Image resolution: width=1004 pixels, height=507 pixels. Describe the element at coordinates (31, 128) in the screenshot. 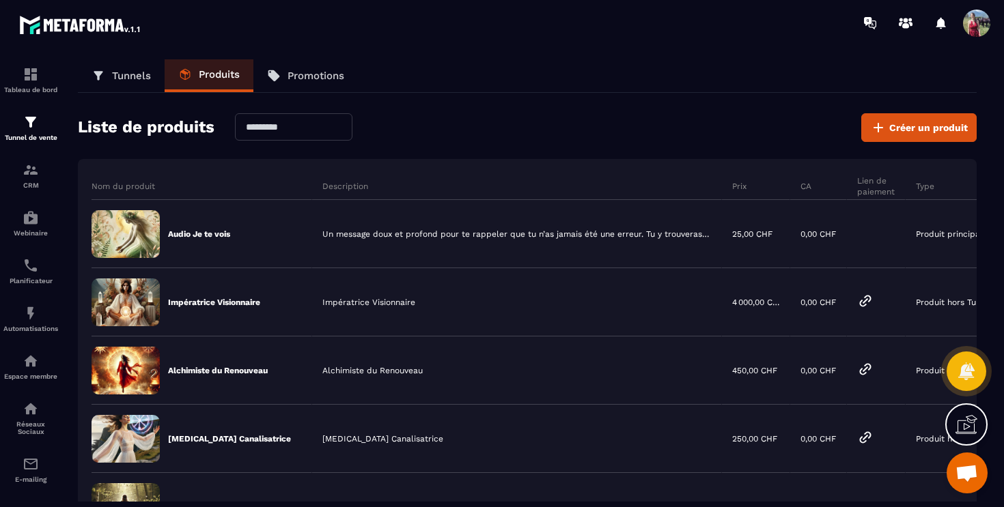

I see `a: formationformationTunnel de vente` at that location.